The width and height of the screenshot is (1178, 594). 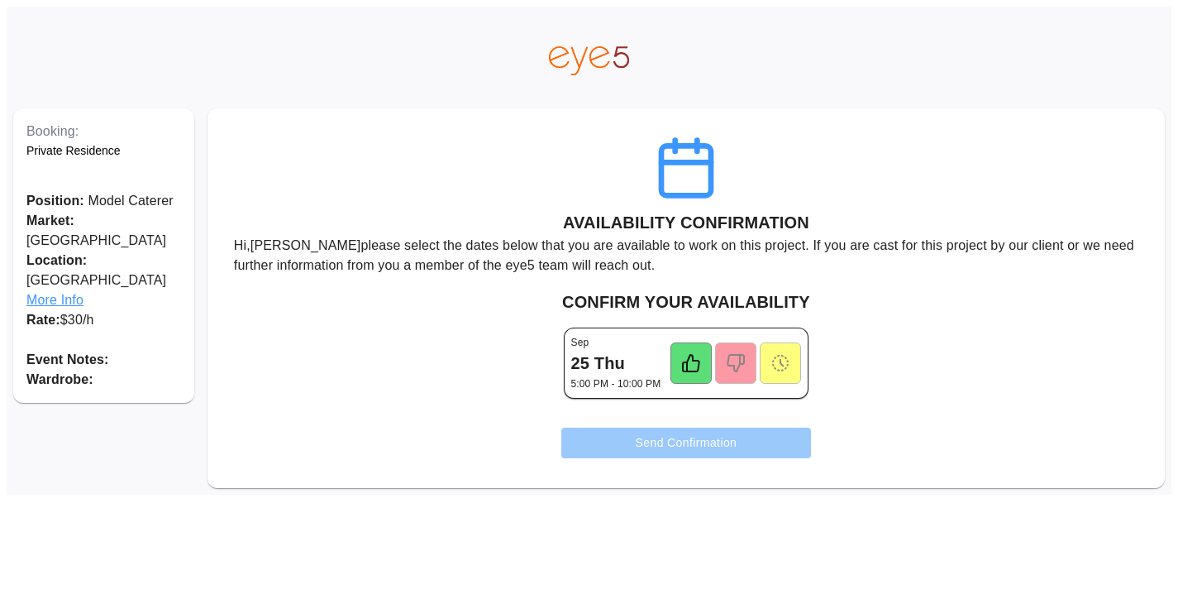 I want to click on span: More Info, so click(x=103, y=300).